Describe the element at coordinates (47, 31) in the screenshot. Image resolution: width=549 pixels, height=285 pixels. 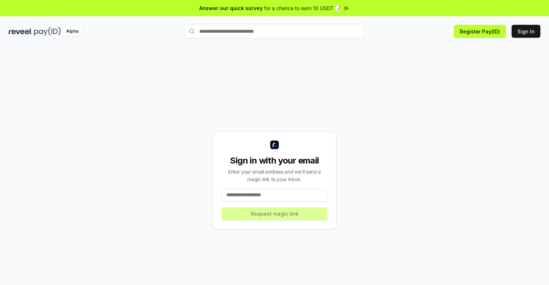
I see `img: pay_id` at that location.